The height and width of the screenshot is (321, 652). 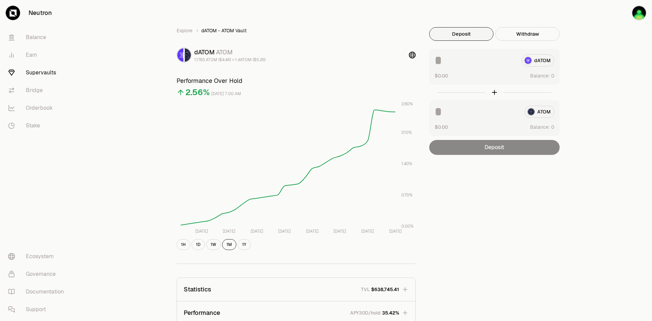 I want to click on button: 1M, so click(x=229, y=245).